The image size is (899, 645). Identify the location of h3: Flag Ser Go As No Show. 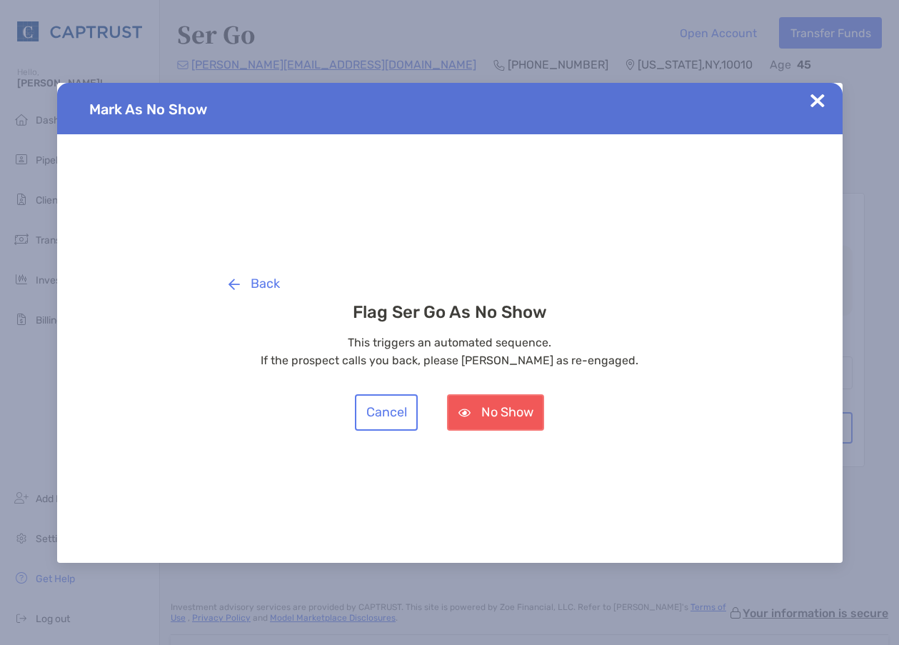
(450, 312).